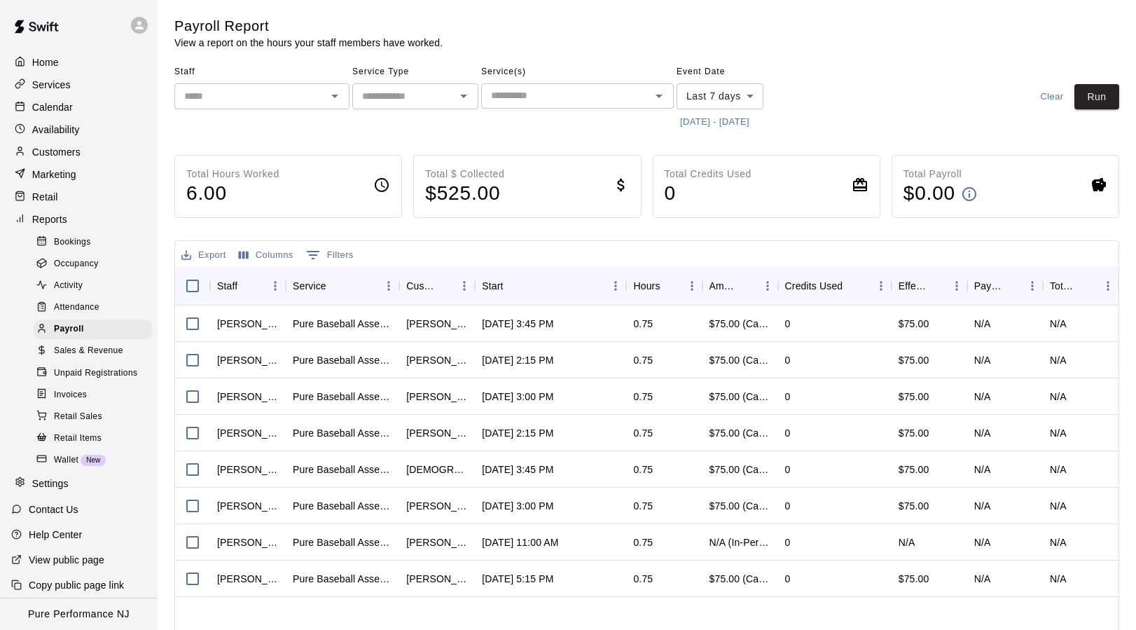  Describe the element at coordinates (95, 307) in the screenshot. I see `a: Attendance` at that location.